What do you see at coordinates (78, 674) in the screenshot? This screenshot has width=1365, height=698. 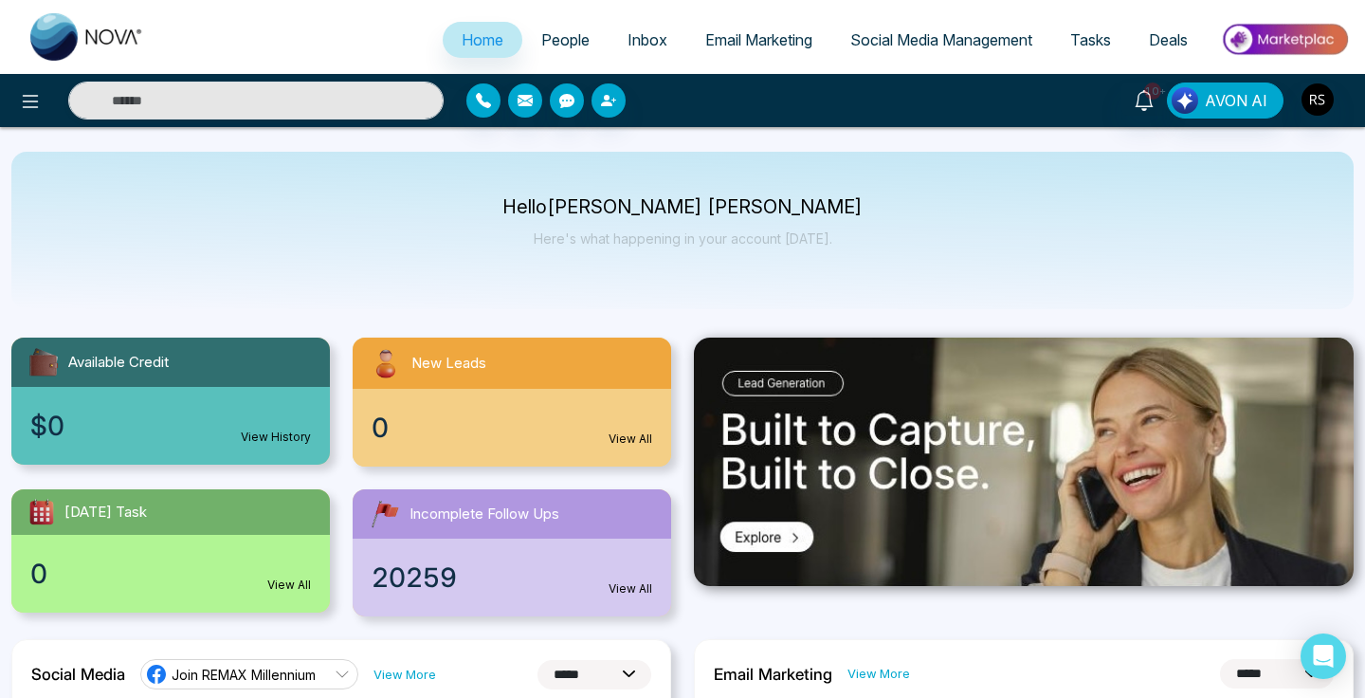 I see `h2: Social Media` at bounding box center [78, 674].